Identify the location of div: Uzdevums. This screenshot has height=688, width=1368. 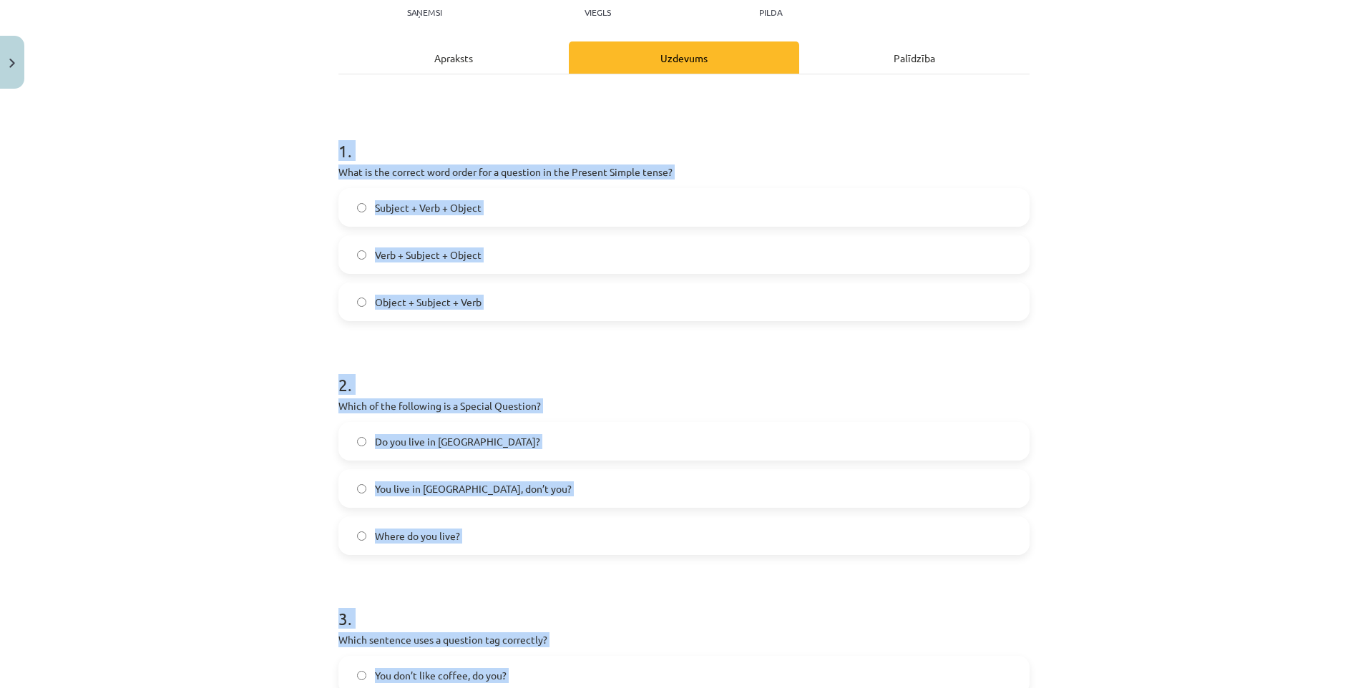
(684, 57).